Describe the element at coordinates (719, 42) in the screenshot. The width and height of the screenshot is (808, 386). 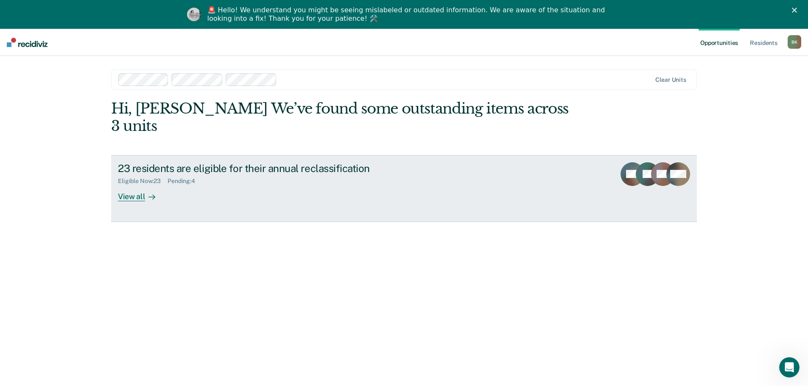
I see `a: Opportunities` at that location.